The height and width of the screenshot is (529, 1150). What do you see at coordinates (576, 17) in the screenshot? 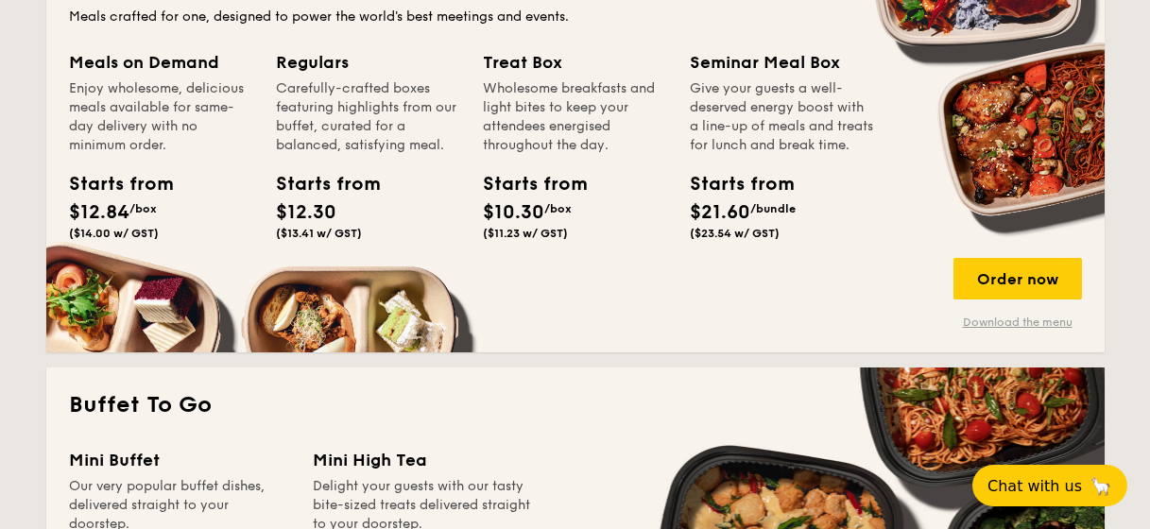
I see `div: Meals crafted for one, designed to power the world's best meetings and events.` at bounding box center [576, 17].